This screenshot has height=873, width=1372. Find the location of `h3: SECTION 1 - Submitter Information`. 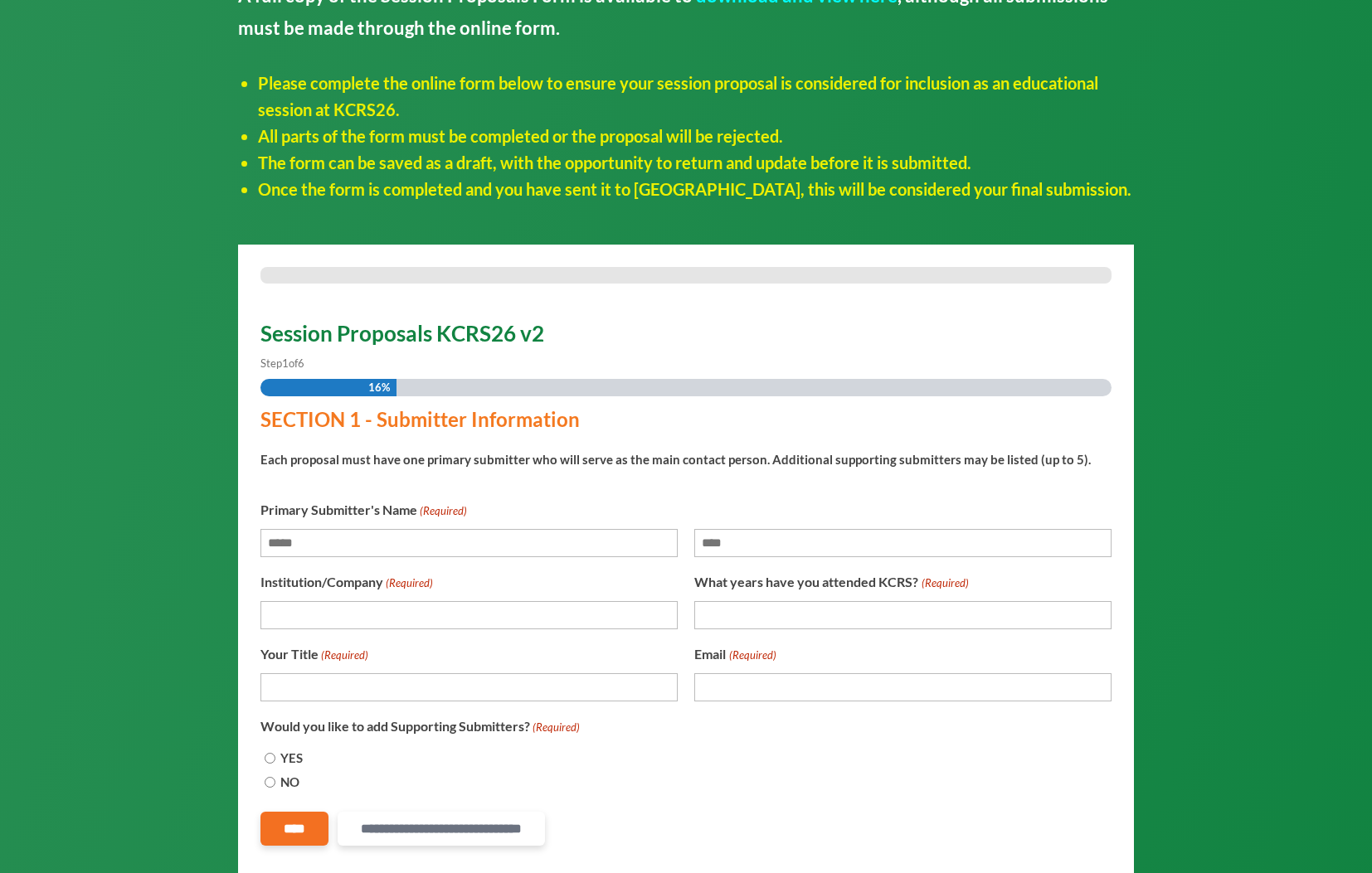

h3: SECTION 1 - Submitter Information is located at coordinates (680, 423).